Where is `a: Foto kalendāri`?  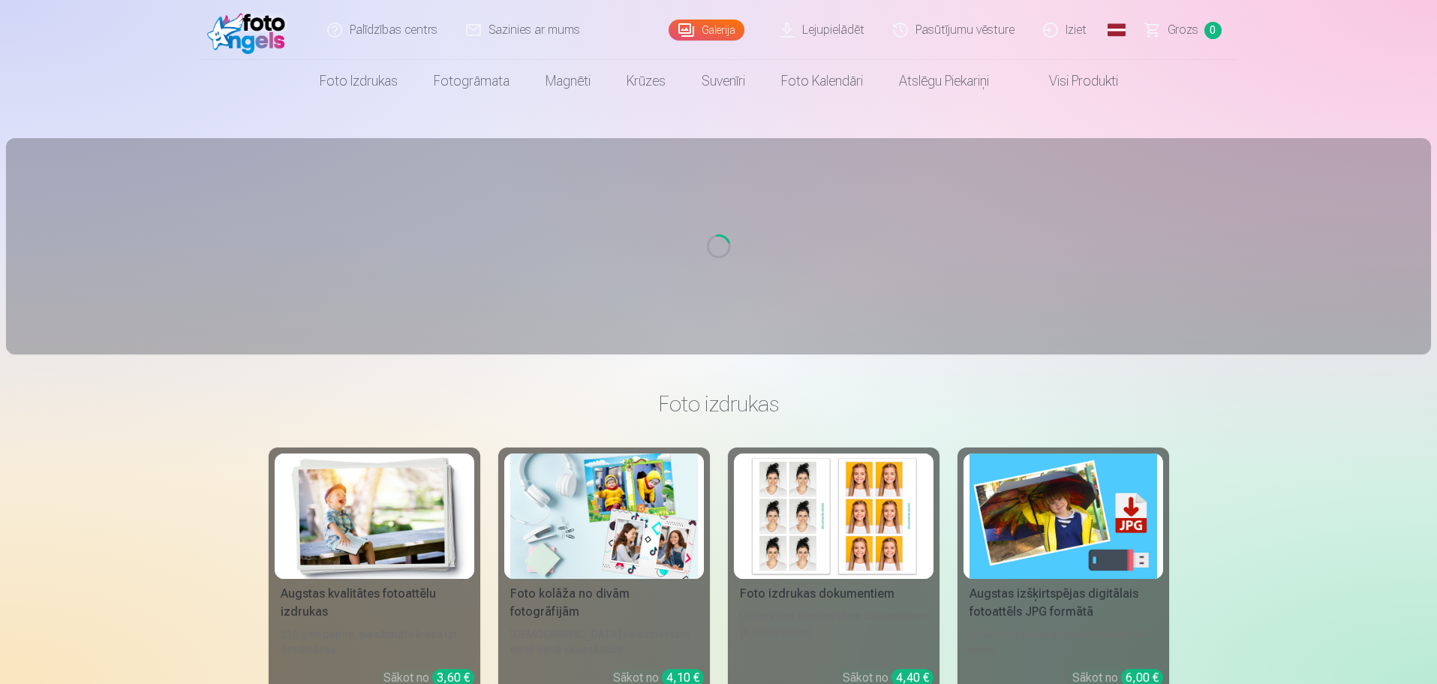 a: Foto kalendāri is located at coordinates (822, 81).